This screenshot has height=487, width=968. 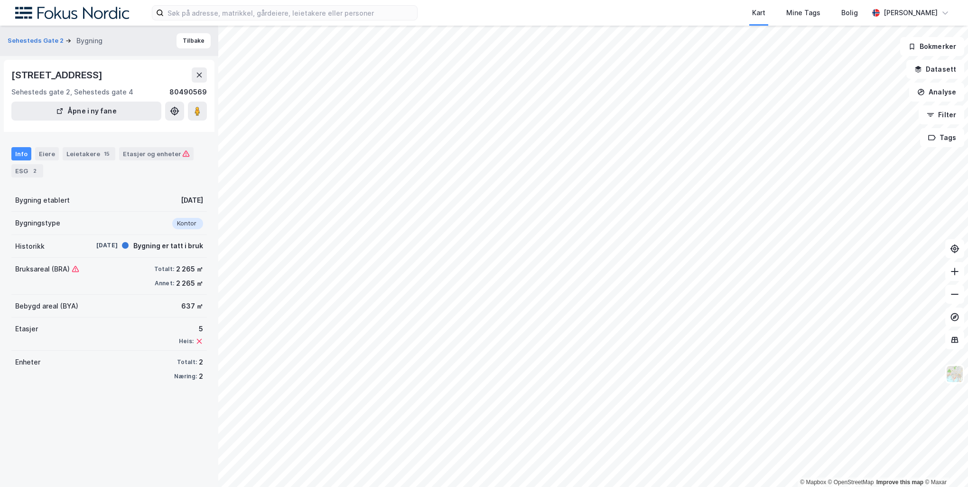 What do you see at coordinates (30, 246) in the screenshot?
I see `div: Historikk` at bounding box center [30, 246].